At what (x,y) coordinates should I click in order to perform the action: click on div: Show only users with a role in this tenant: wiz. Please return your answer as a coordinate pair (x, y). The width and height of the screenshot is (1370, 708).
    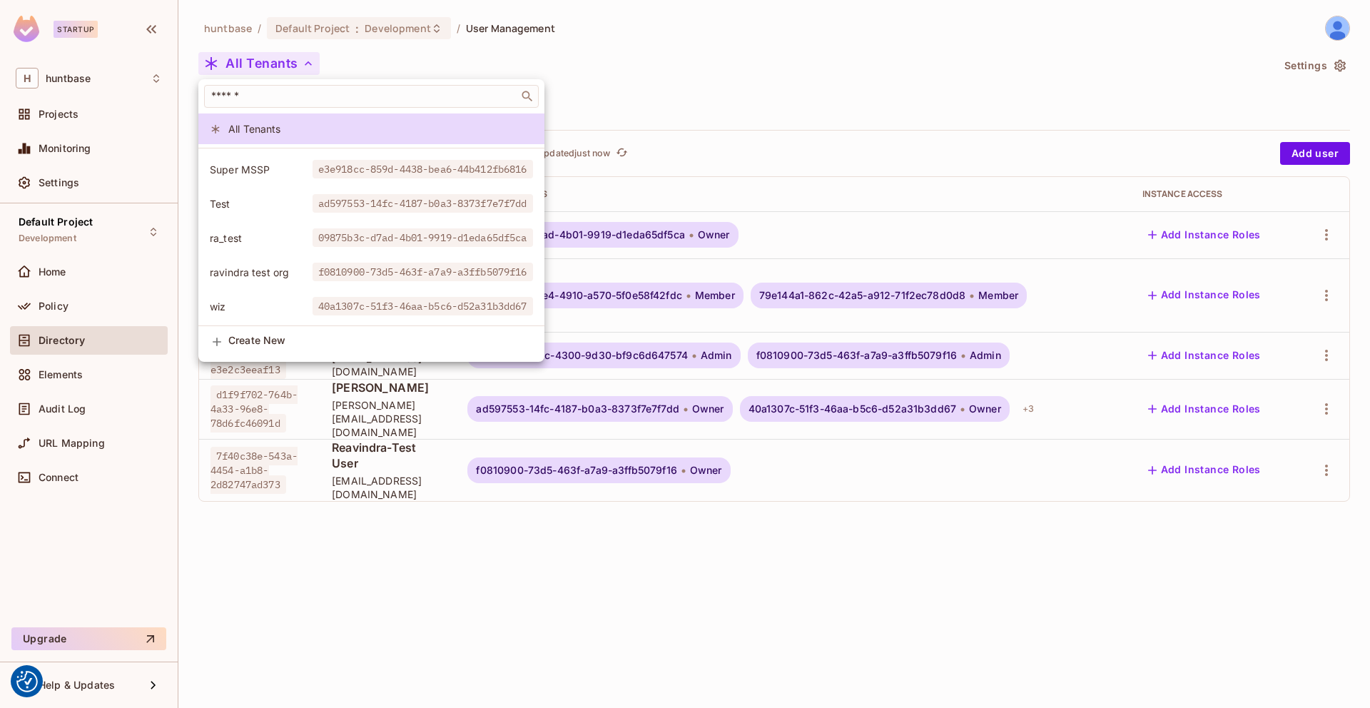
    Looking at the image, I should click on (371, 306).